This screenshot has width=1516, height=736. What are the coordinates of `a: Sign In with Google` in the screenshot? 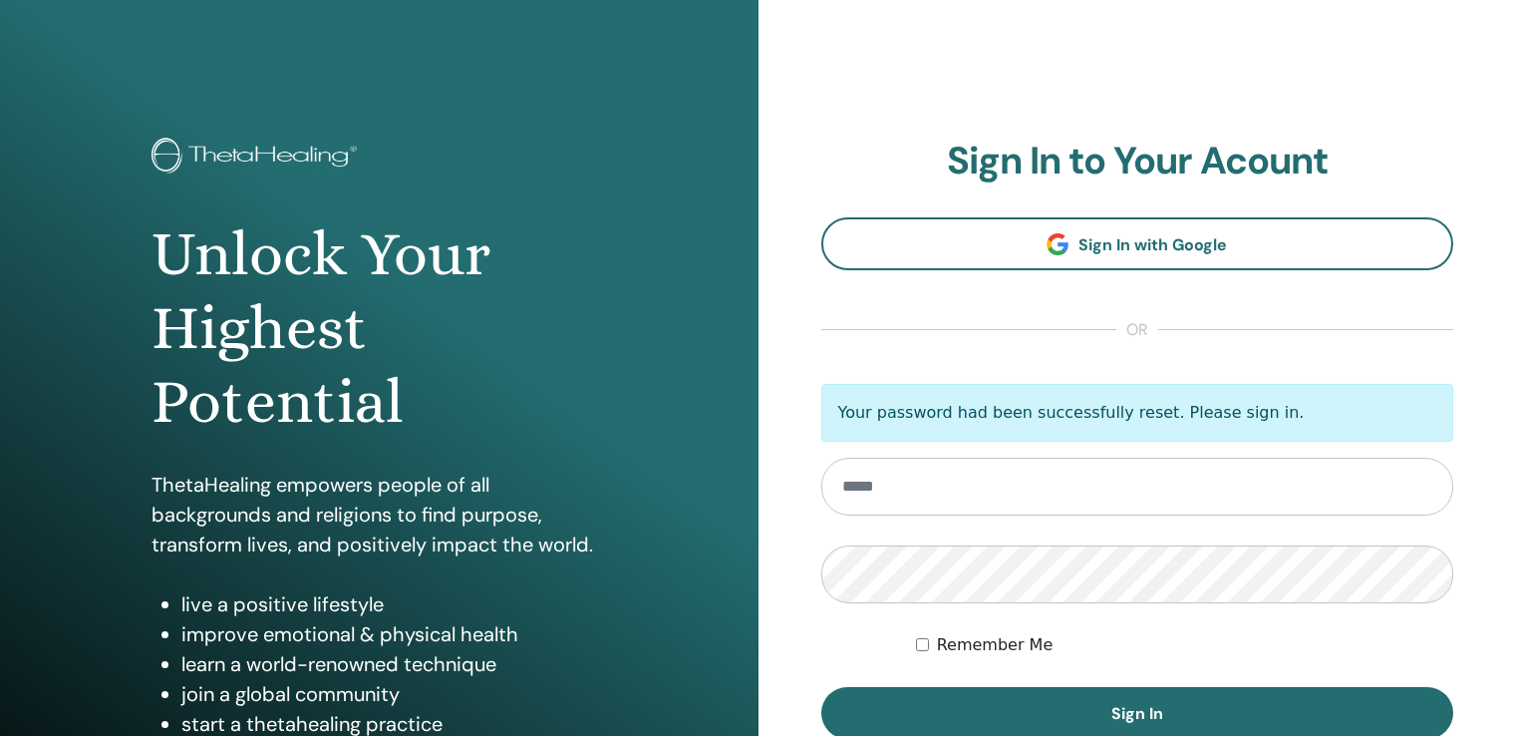 It's located at (1137, 243).